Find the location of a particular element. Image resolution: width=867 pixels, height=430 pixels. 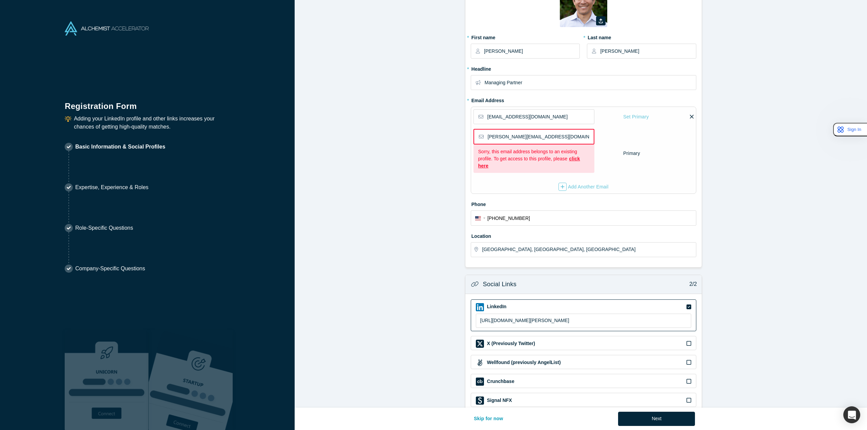

p: Adding your LinkedIn profile and other links increases your chances of getting high-quality matches. is located at coordinates (152, 123).